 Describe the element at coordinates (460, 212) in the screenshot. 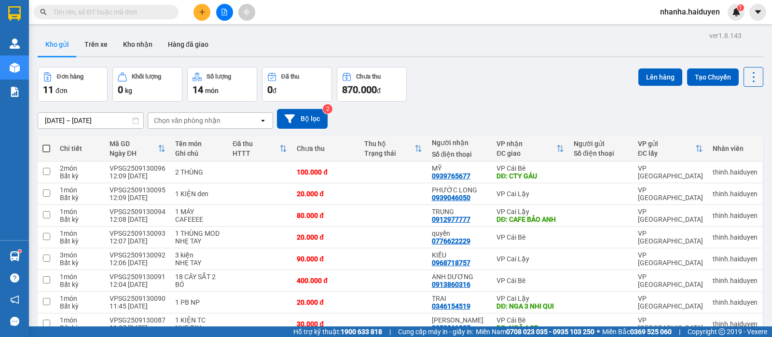

I see `div: TRUNG` at that location.